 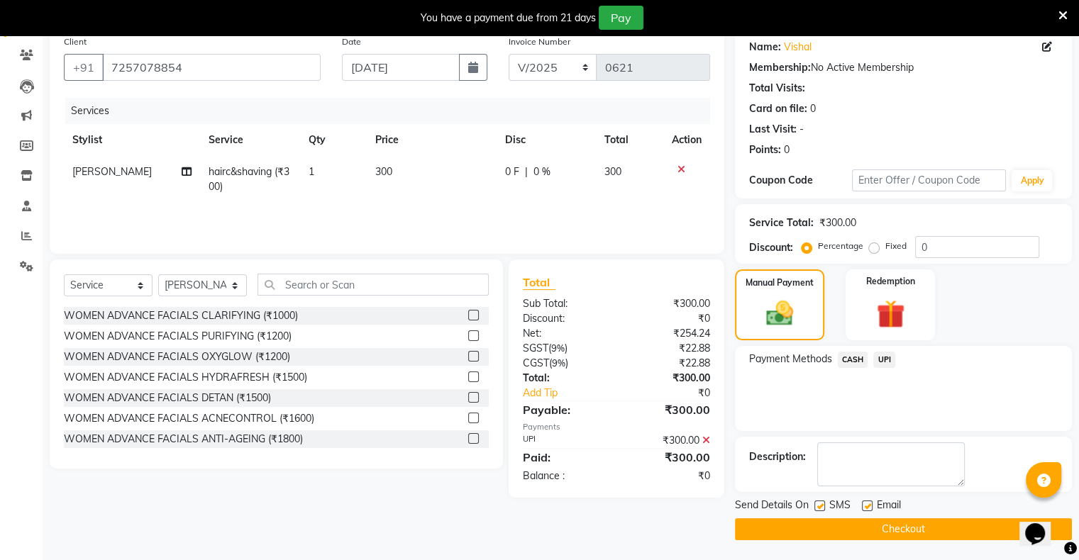 I want to click on div: Services, so click(x=393, y=111).